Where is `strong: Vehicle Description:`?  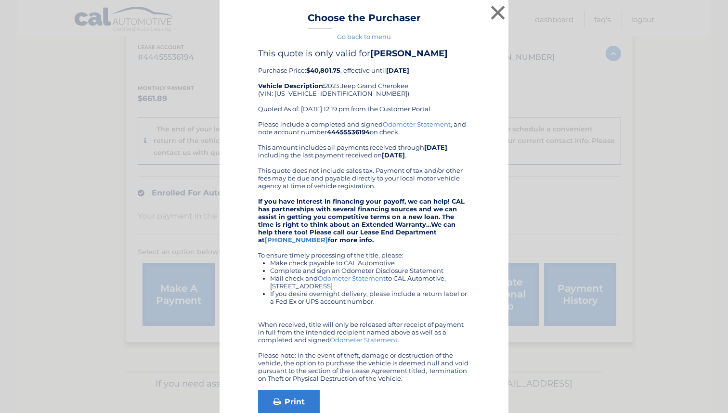 strong: Vehicle Description: is located at coordinates (291, 86).